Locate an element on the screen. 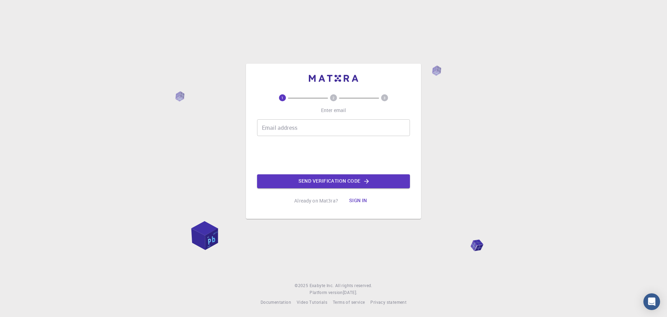  a: Sign in is located at coordinates (358, 201).